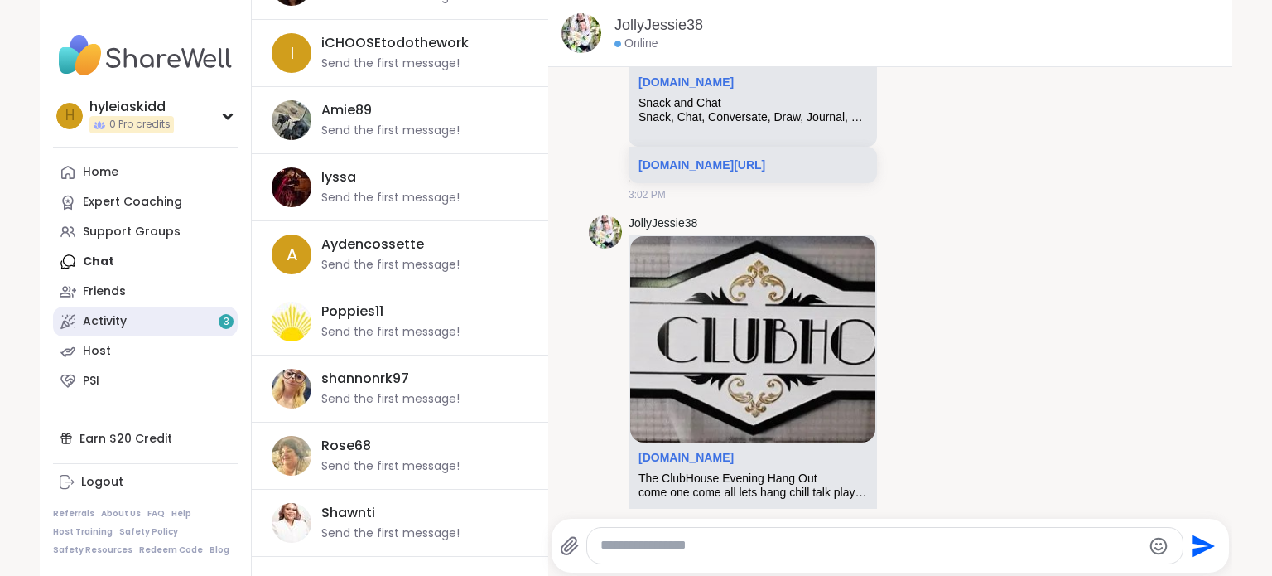 The height and width of the screenshot is (576, 1272). Describe the element at coordinates (145, 351) in the screenshot. I see `a: Host` at that location.